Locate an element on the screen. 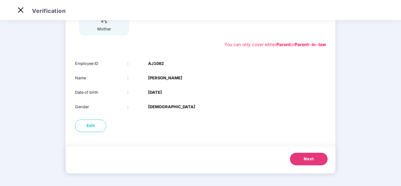  div: Employee ID is located at coordinates (101, 64).